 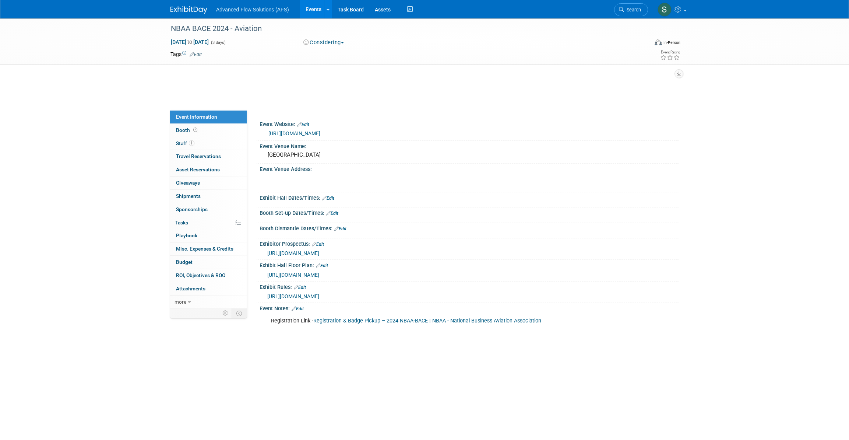 I want to click on a: Booth, so click(x=209, y=130).